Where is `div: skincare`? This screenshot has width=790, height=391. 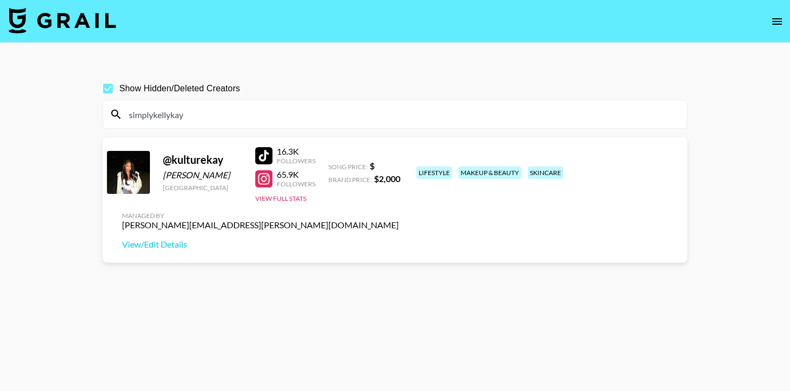
div: skincare is located at coordinates (546, 173).